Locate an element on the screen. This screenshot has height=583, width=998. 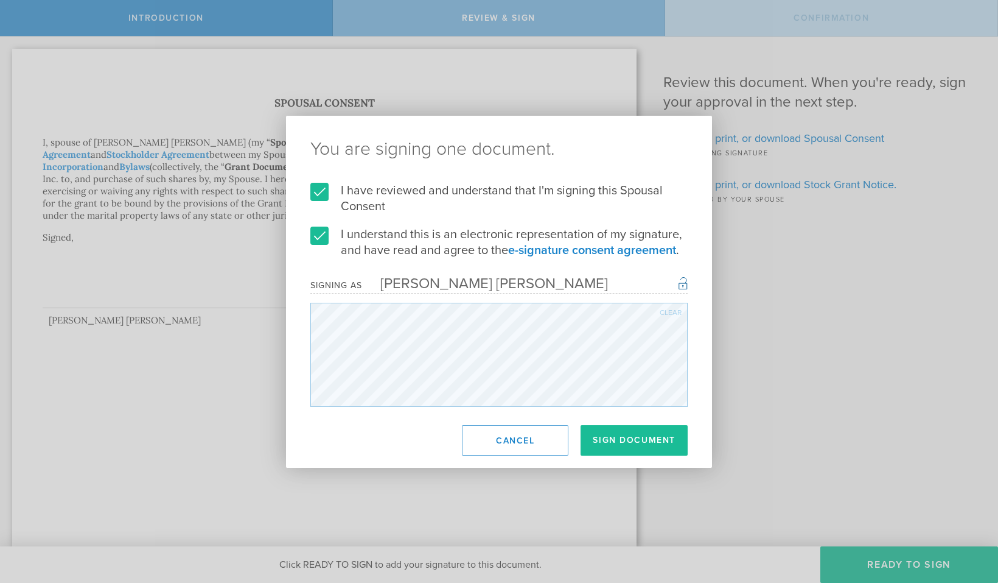
a: e-signature consent agreement is located at coordinates (592, 250).